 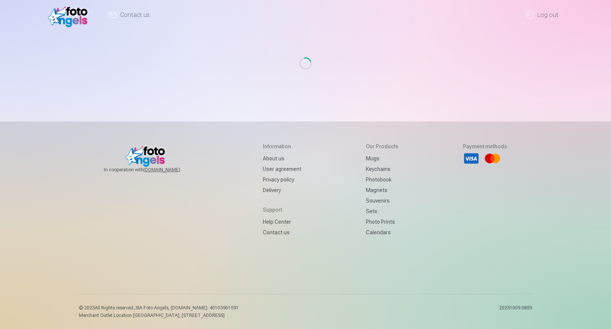 What do you see at coordinates (282, 169) in the screenshot?
I see `a: User agreement` at bounding box center [282, 169].